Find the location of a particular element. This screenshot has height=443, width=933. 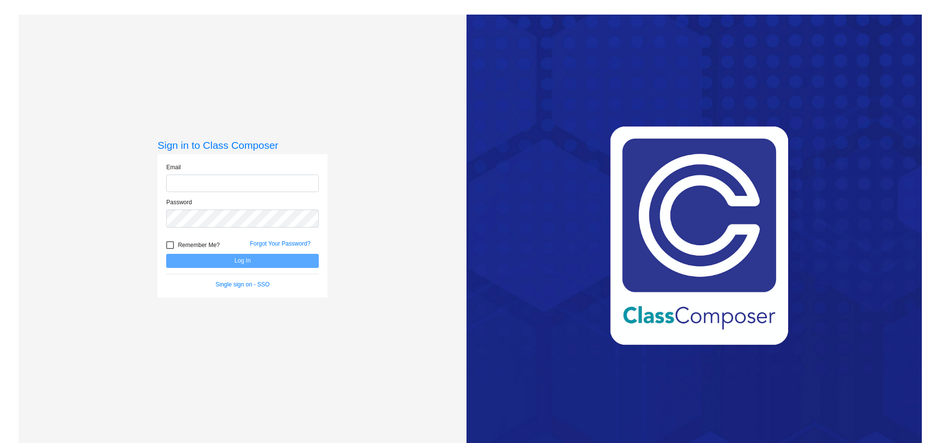

label: Password is located at coordinates (179, 202).